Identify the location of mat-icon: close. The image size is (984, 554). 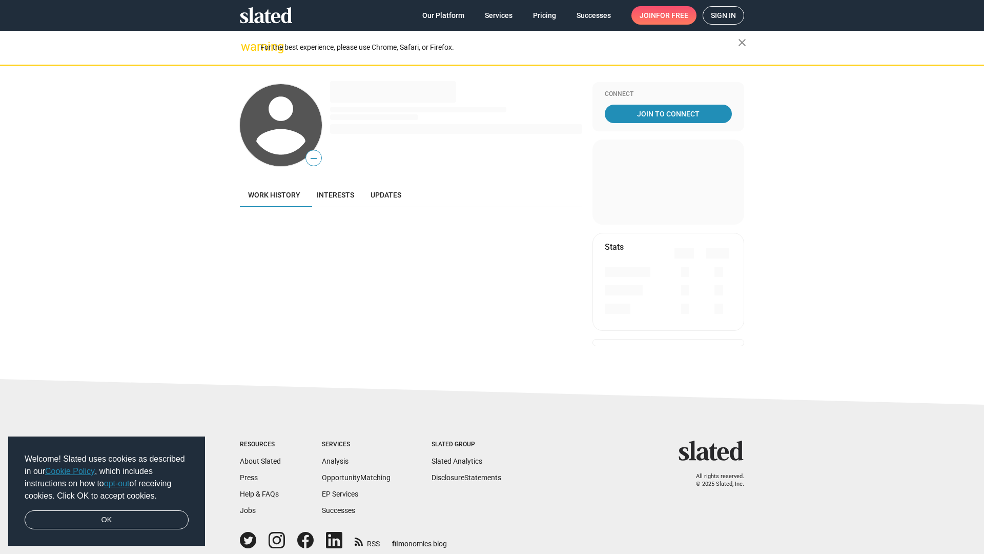
(742, 43).